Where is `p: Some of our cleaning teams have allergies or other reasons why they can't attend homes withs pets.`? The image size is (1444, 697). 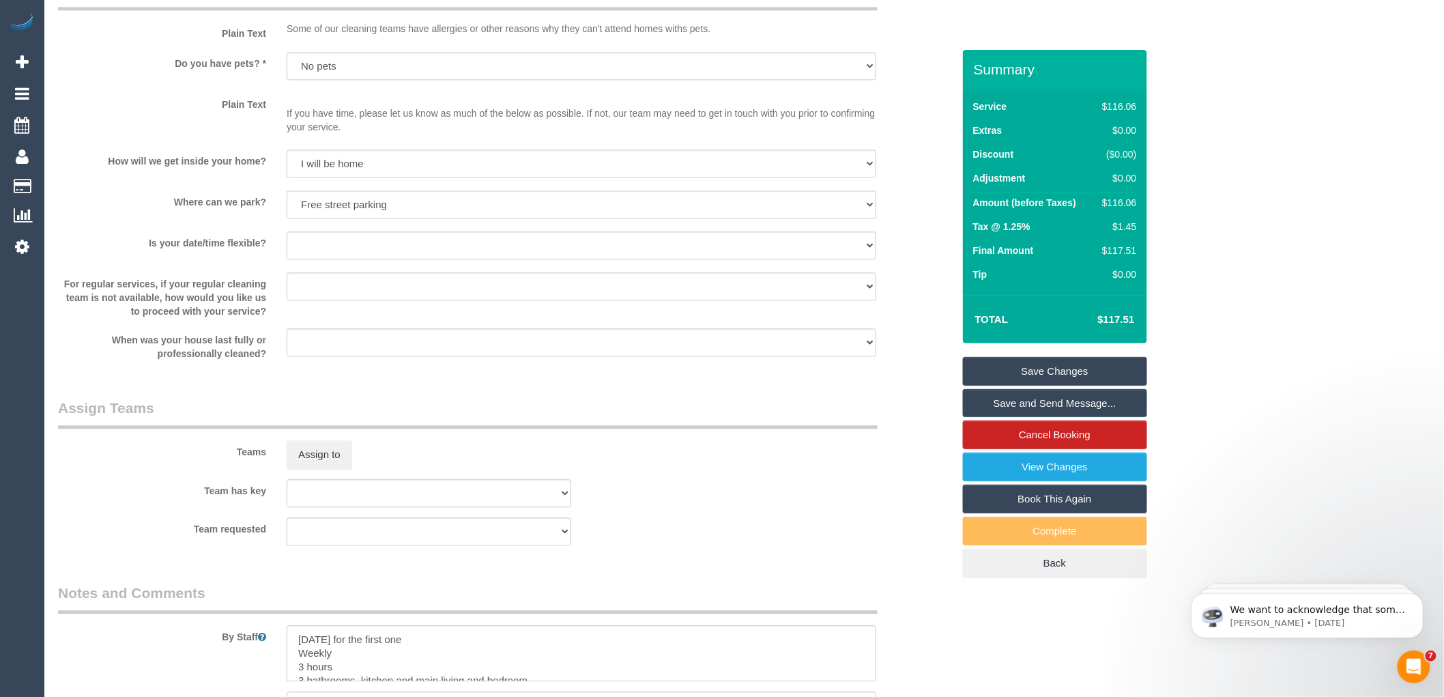
p: Some of our cleaning teams have allergies or other reasons why they can't attend homes withs pets. is located at coordinates (581, 29).